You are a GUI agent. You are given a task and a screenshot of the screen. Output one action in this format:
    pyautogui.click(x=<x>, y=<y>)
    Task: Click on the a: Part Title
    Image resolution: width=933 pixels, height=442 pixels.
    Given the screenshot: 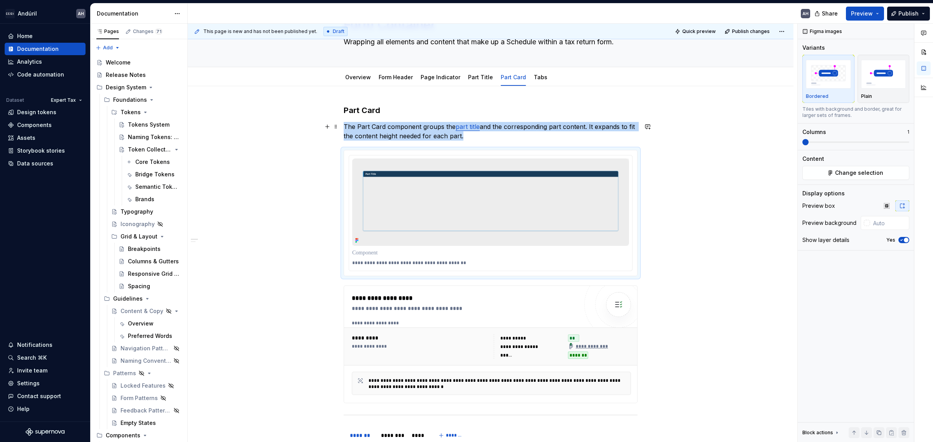 What is the action you would take?
    pyautogui.click(x=481, y=77)
    